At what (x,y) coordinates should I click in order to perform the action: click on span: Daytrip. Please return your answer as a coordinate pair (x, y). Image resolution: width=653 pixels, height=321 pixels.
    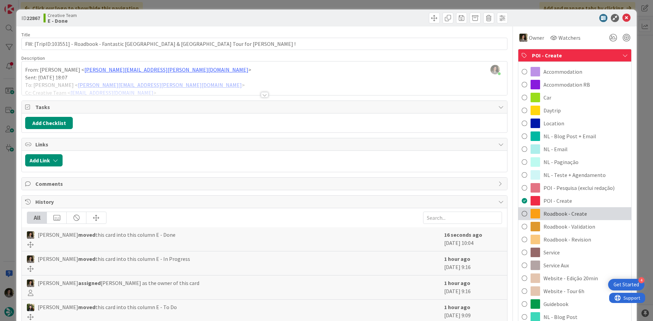
    Looking at the image, I should click on (552, 111).